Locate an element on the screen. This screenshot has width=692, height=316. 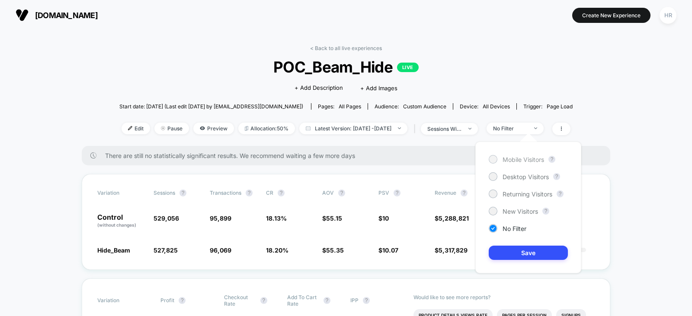
span: CR is located at coordinates (269, 193).